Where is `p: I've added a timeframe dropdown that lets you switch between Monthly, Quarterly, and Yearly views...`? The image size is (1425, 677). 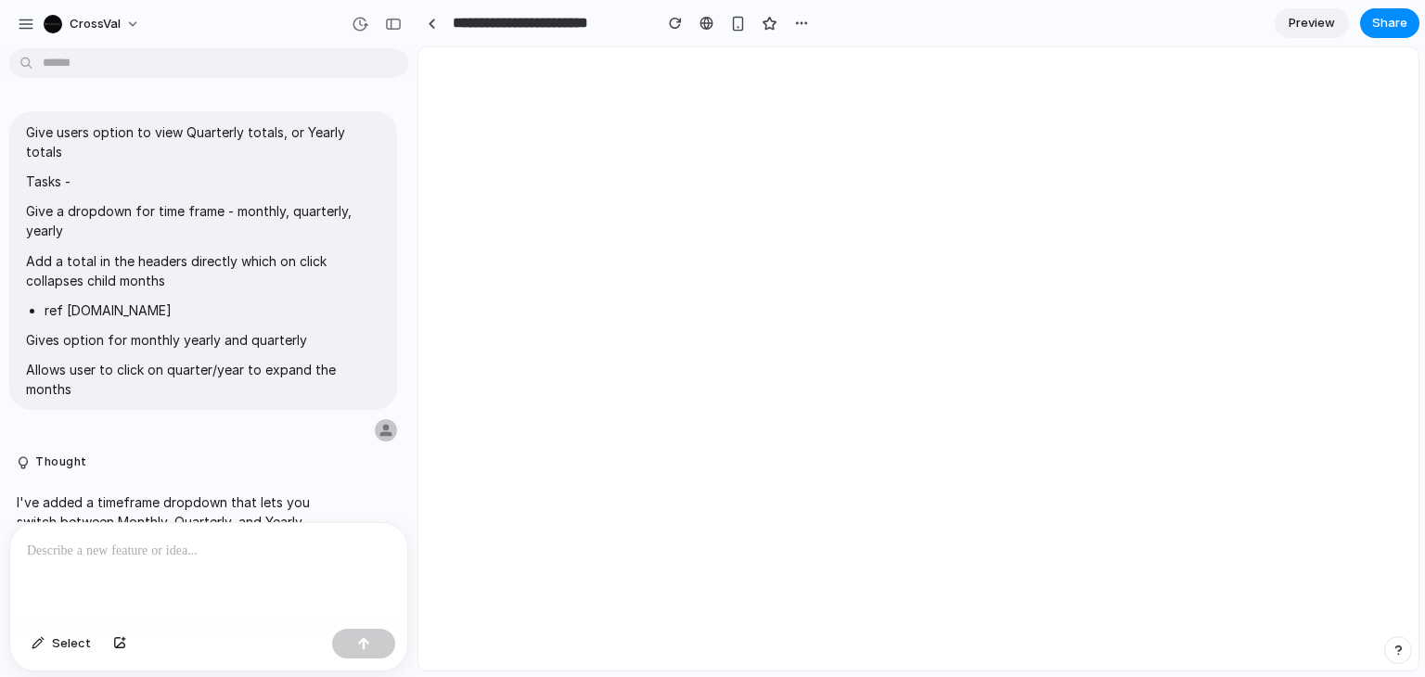
p: I've added a timeframe dropdown that lets you switch between Monthly, Quarterly, and Yearly views... is located at coordinates (172, 580).